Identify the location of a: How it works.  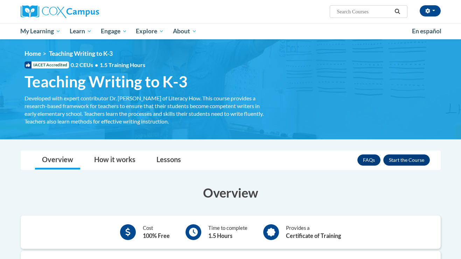
(115, 160).